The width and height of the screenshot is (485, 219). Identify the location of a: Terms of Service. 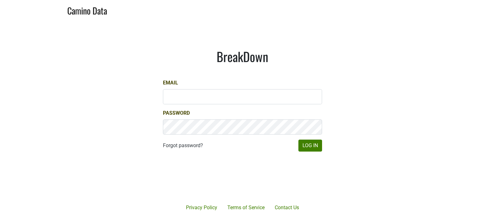
(246, 208).